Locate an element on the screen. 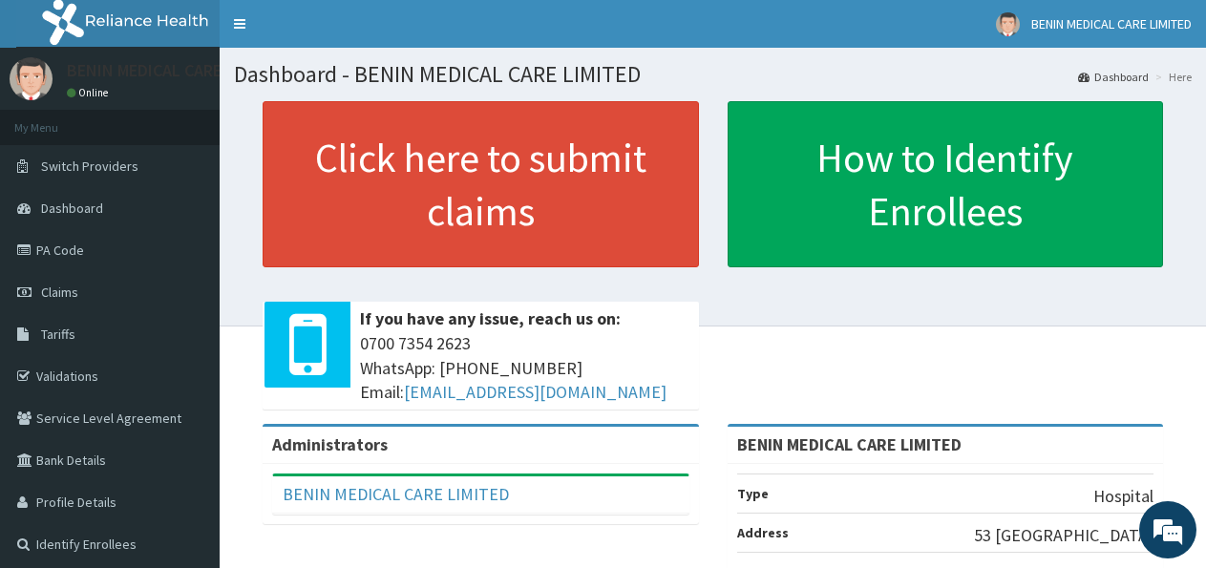 The width and height of the screenshot is (1206, 568). a: Click here to submit claims is located at coordinates (480, 184).